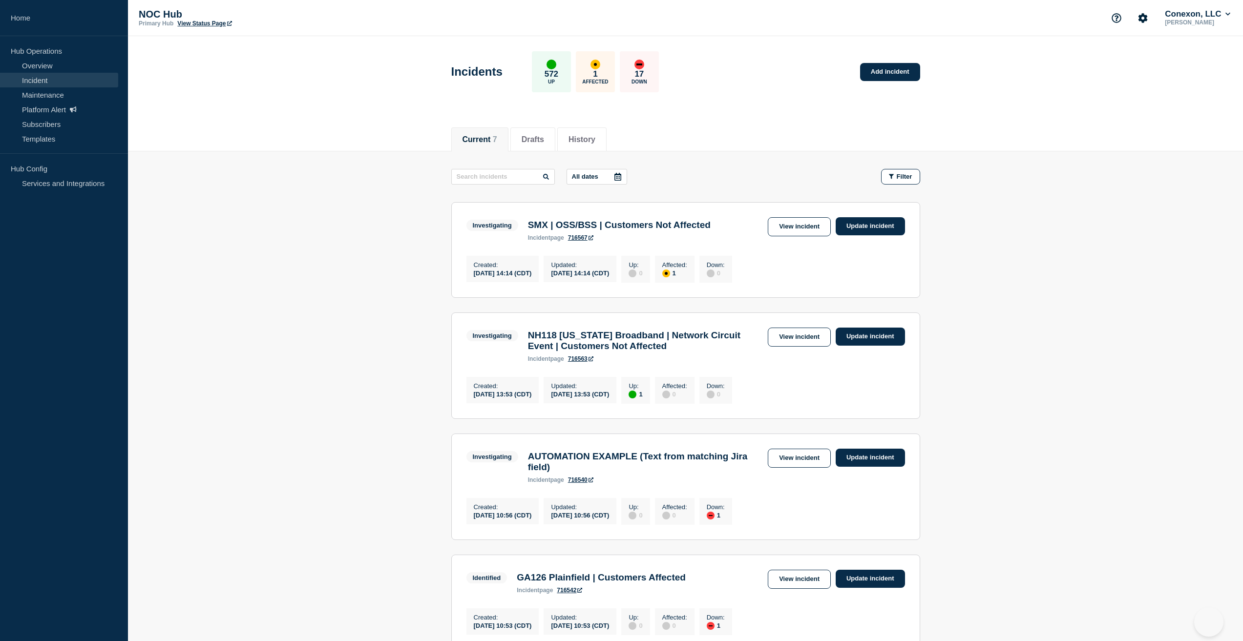  Describe the element at coordinates (904, 176) in the screenshot. I see `span: Filter` at that location.